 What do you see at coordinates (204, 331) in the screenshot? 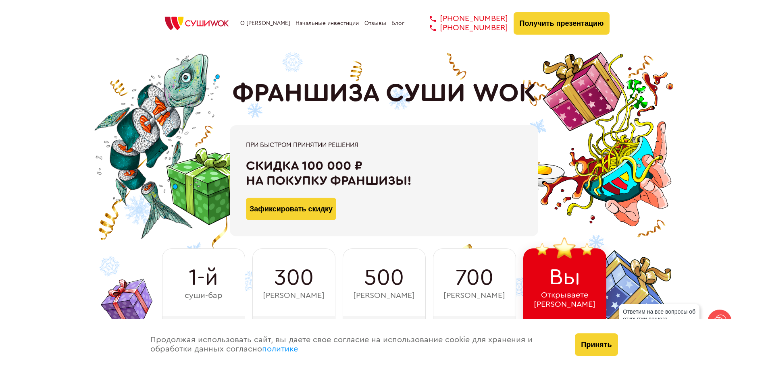
I see `div: 2011` at bounding box center [204, 331].